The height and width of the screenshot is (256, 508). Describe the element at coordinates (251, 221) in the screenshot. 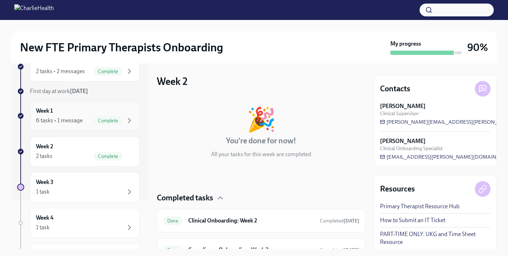

I see `h6: Clinical Onboarding: Week 2` at that location.